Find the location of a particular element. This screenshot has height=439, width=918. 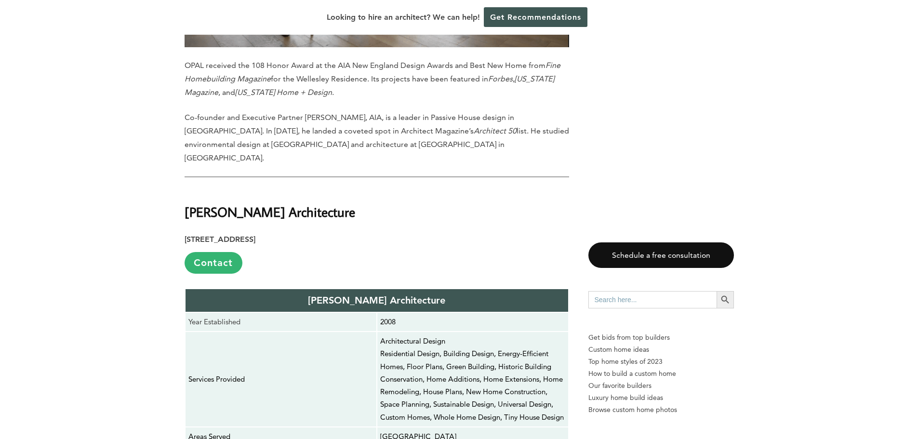

p: Our favorite builders is located at coordinates (661, 385).